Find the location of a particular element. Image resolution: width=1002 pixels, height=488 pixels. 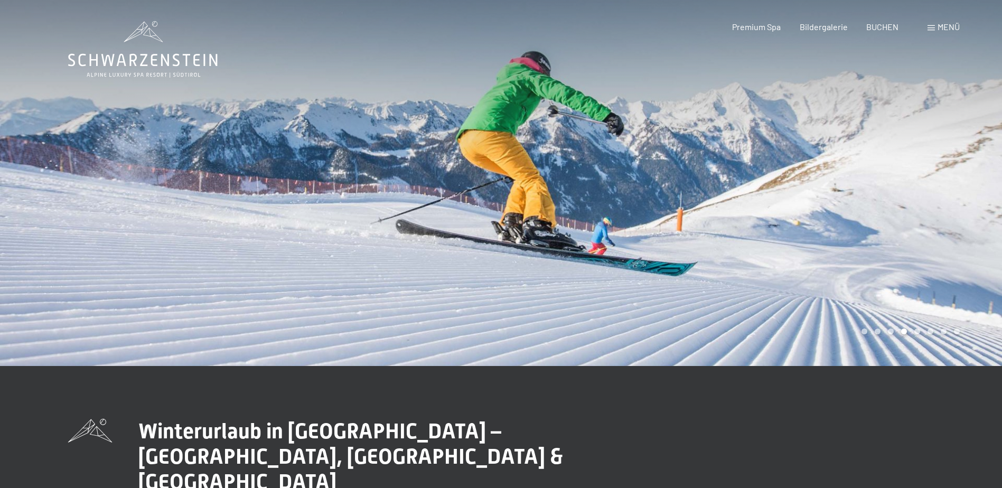

div: Carousel Page 5 is located at coordinates (917, 331).